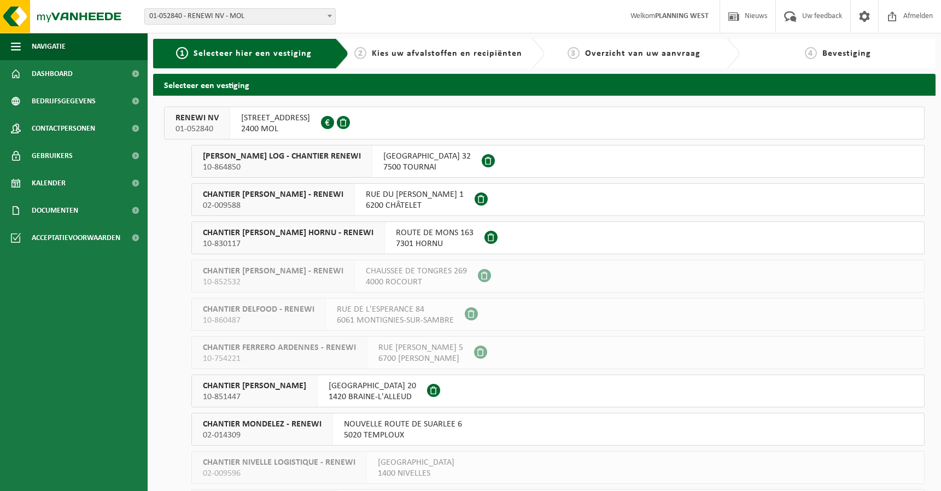 The height and width of the screenshot is (491, 941). Describe the element at coordinates (360, 53) in the screenshot. I see `span: 2` at that location.